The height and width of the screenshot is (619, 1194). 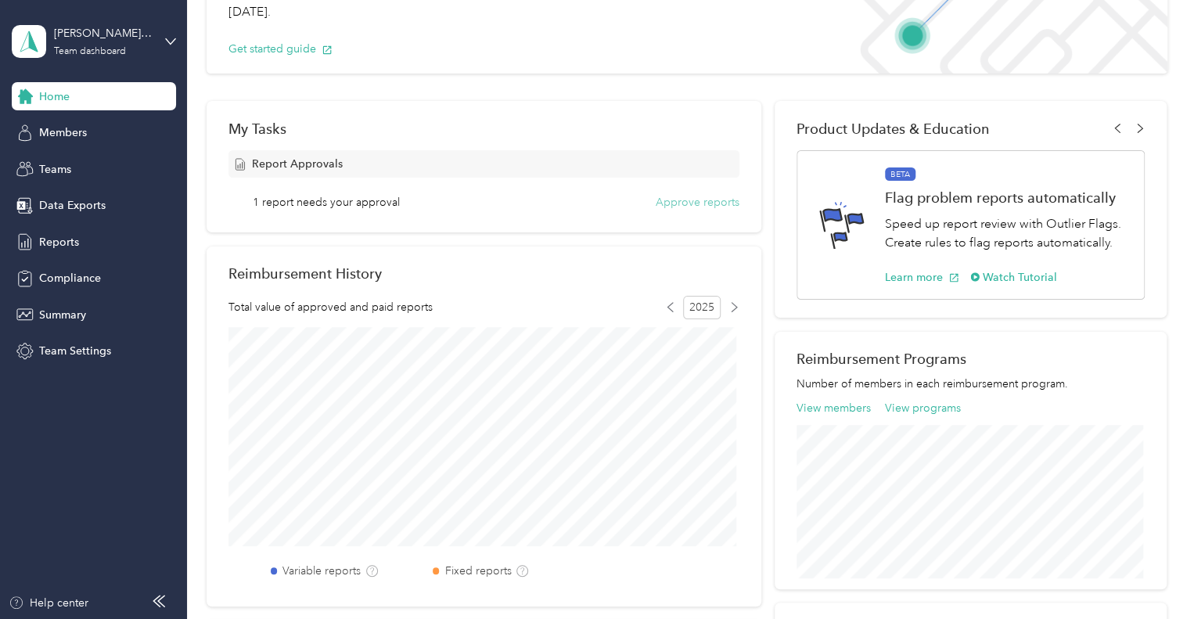 What do you see at coordinates (697, 202) in the screenshot?
I see `button: Approve reports` at bounding box center [697, 202].